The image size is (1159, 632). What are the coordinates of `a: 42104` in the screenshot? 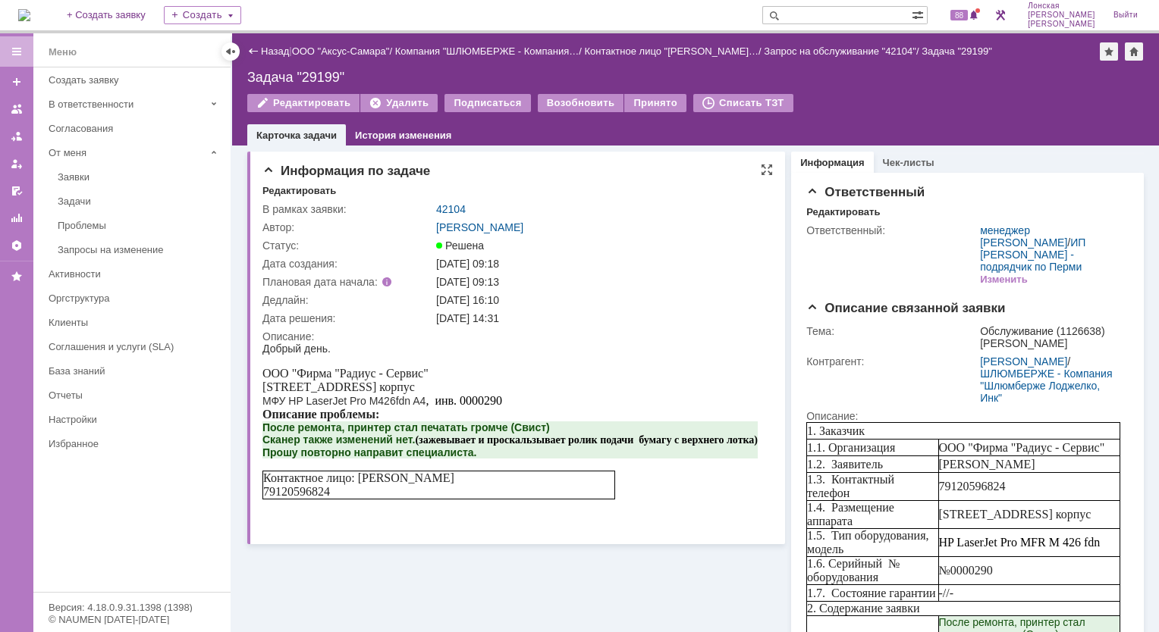 It's located at (450, 209).